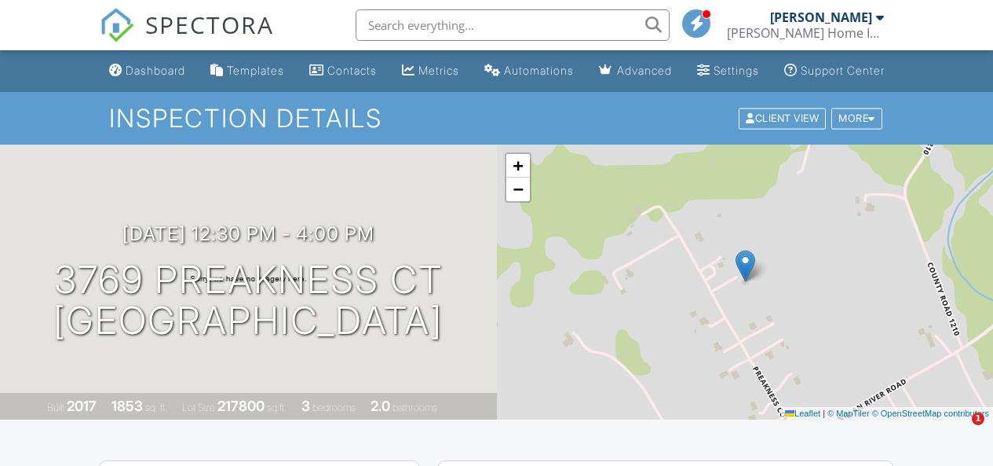  I want to click on img: The Best Home Inspection Software - Spectora, so click(117, 25).